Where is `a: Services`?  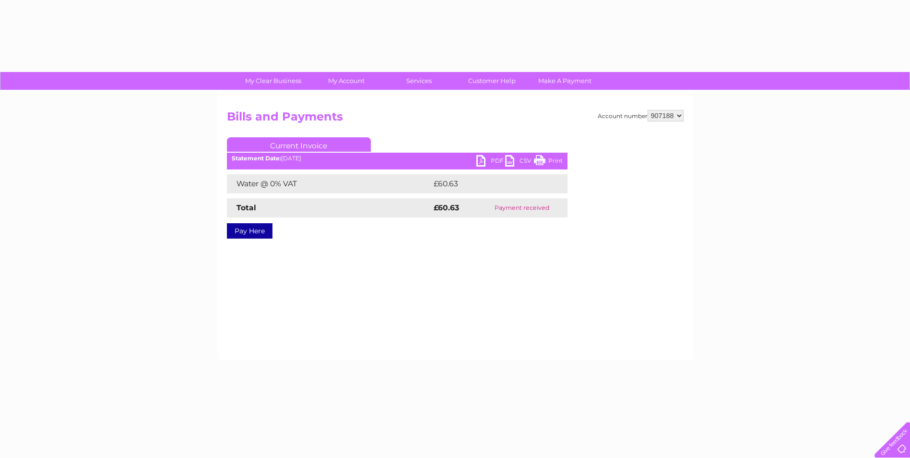
a: Services is located at coordinates (419, 81).